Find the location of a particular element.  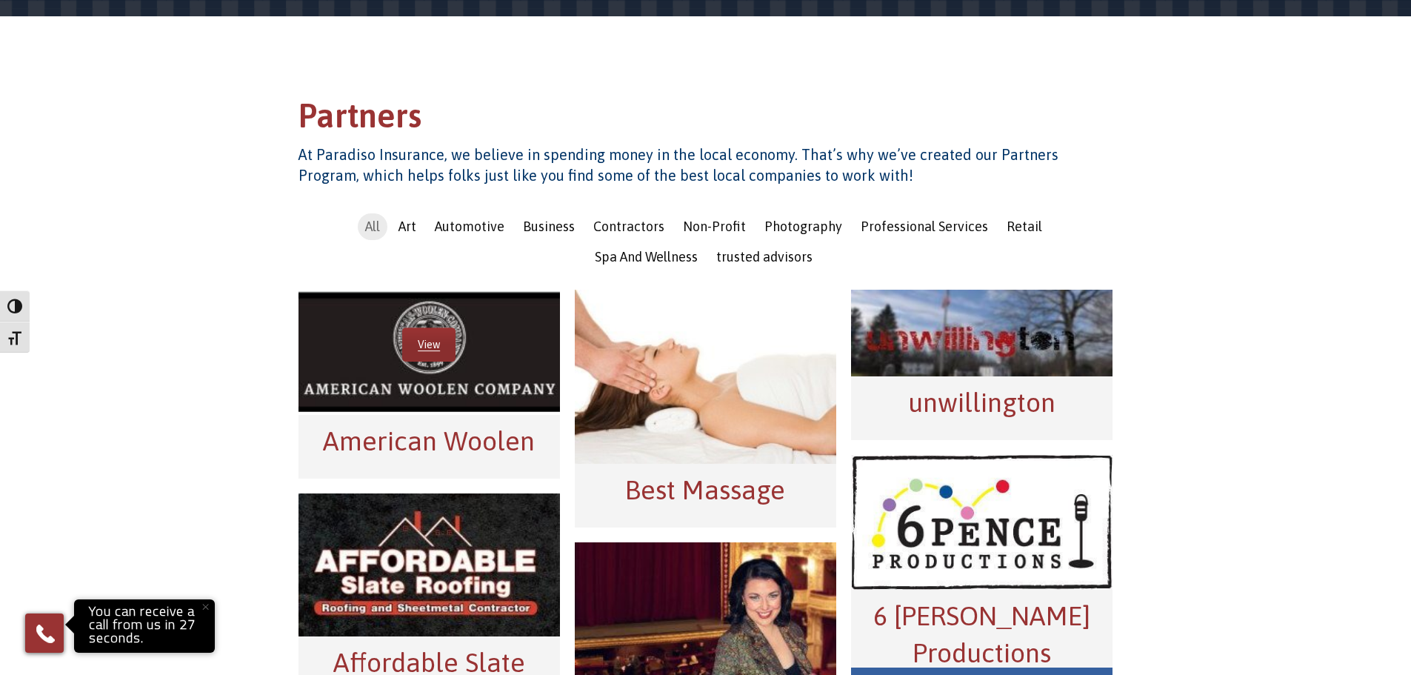

button: Close is located at coordinates (205, 607).